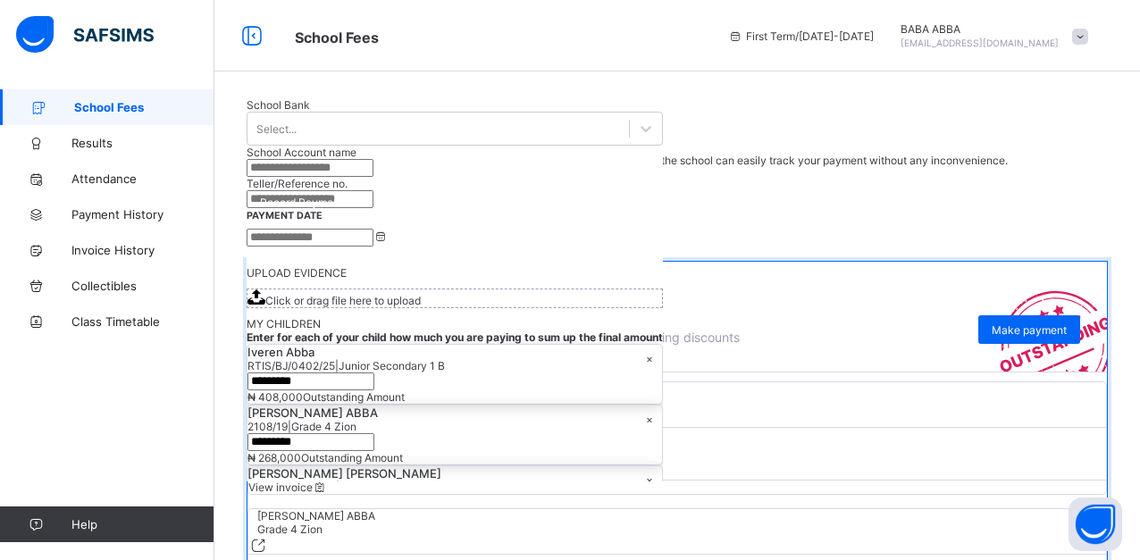  What do you see at coordinates (142, 525) in the screenshot?
I see `span: Help` at bounding box center [142, 525].